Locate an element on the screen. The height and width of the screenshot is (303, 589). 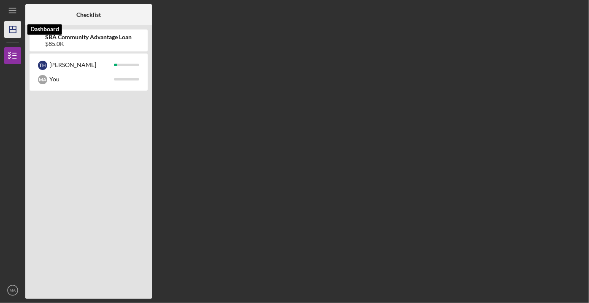
div: T H is located at coordinates (43, 65).